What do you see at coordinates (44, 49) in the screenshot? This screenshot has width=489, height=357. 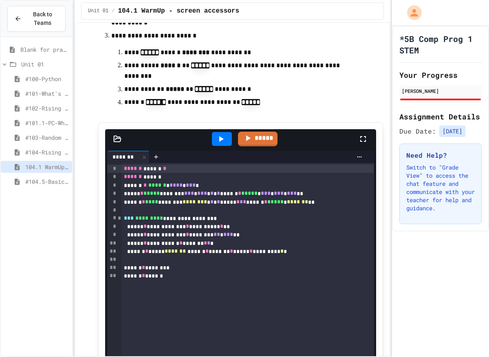 I see `span: Blank for practice` at bounding box center [44, 49].